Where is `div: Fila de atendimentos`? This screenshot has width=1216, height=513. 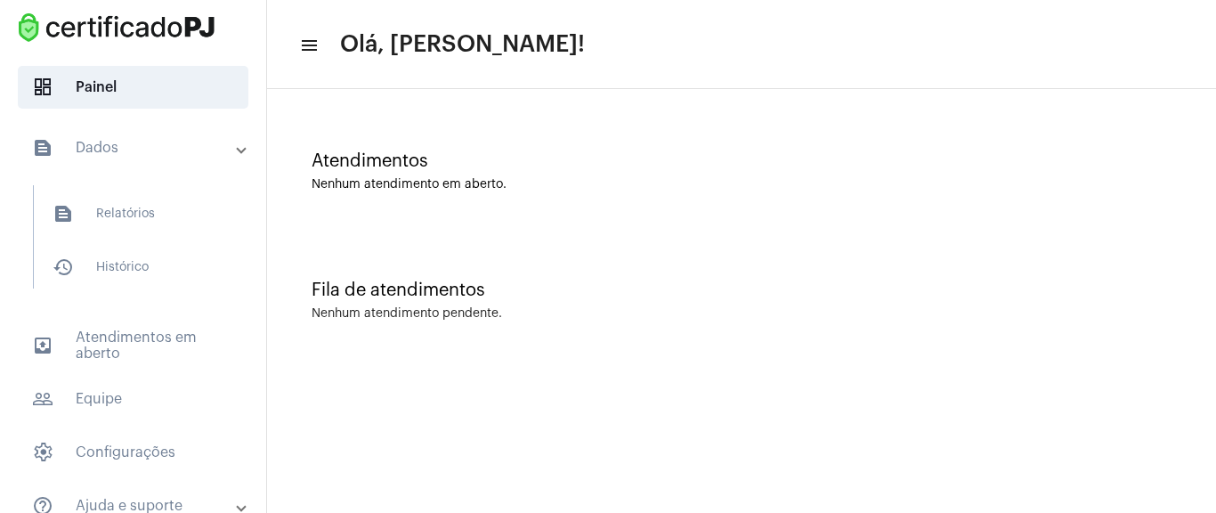
div: Fila de atendimentos is located at coordinates (742, 290).